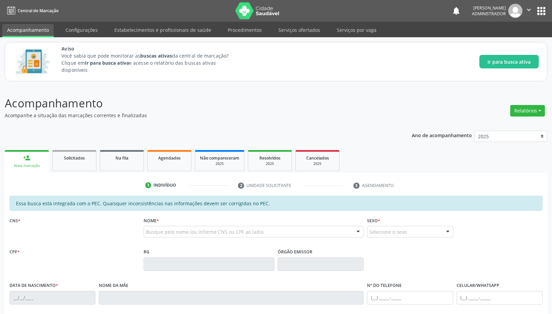 Image resolution: width=552 pixels, height=314 pixels. What do you see at coordinates (527, 111) in the screenshot?
I see `button: Relatórios` at bounding box center [527, 111].